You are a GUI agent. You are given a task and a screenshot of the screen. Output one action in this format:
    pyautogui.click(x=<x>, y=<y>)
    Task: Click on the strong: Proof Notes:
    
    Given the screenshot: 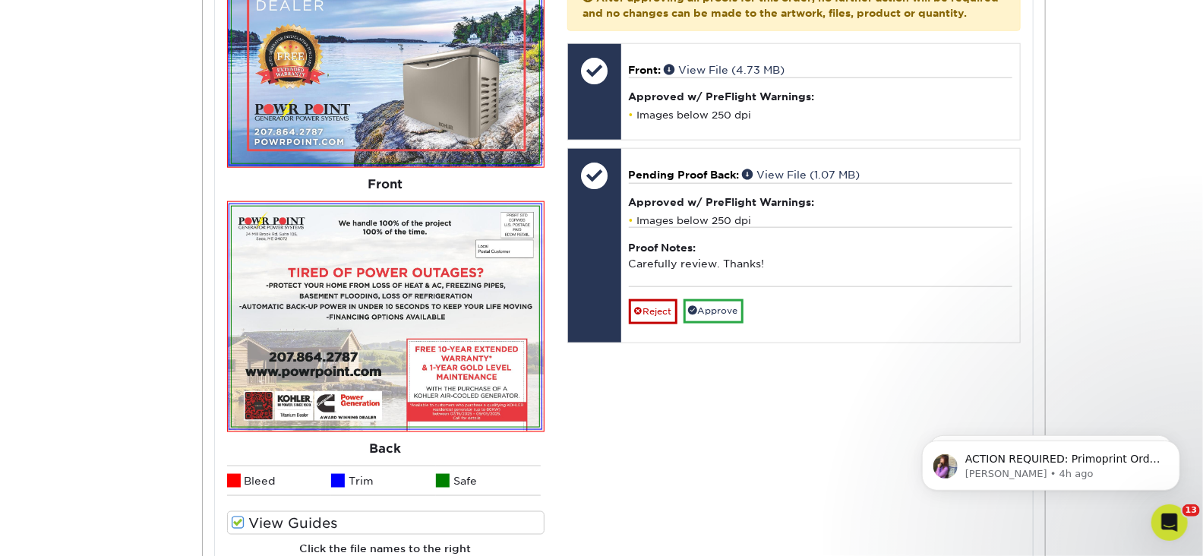 What is the action you would take?
    pyautogui.click(x=662, y=248)
    